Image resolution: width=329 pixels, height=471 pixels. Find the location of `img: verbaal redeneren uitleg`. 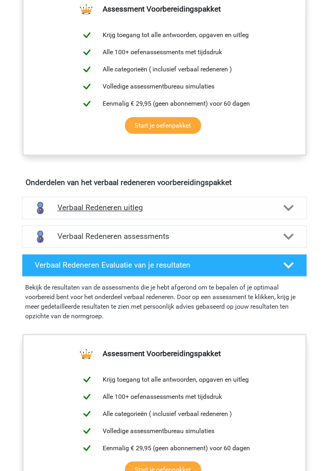

img: verbaal redeneren uitleg is located at coordinates (40, 208).